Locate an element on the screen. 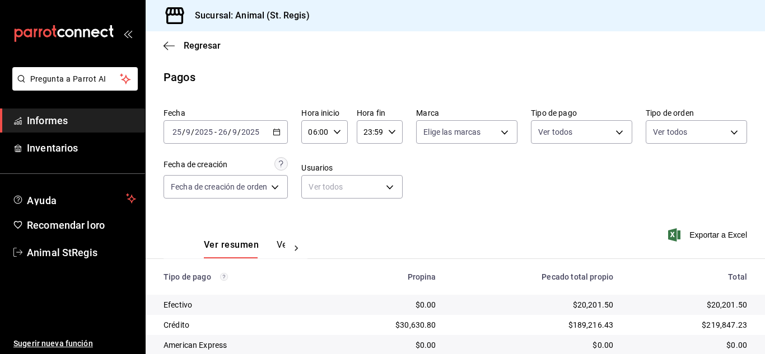  button: Pregunta a Parrot AI is located at coordinates (75, 79).